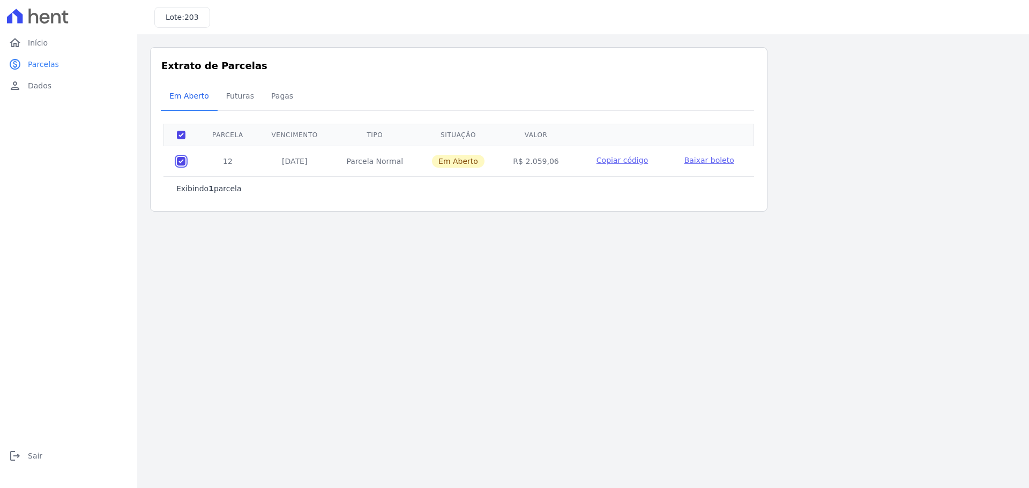  I want to click on th: Situação, so click(458, 135).